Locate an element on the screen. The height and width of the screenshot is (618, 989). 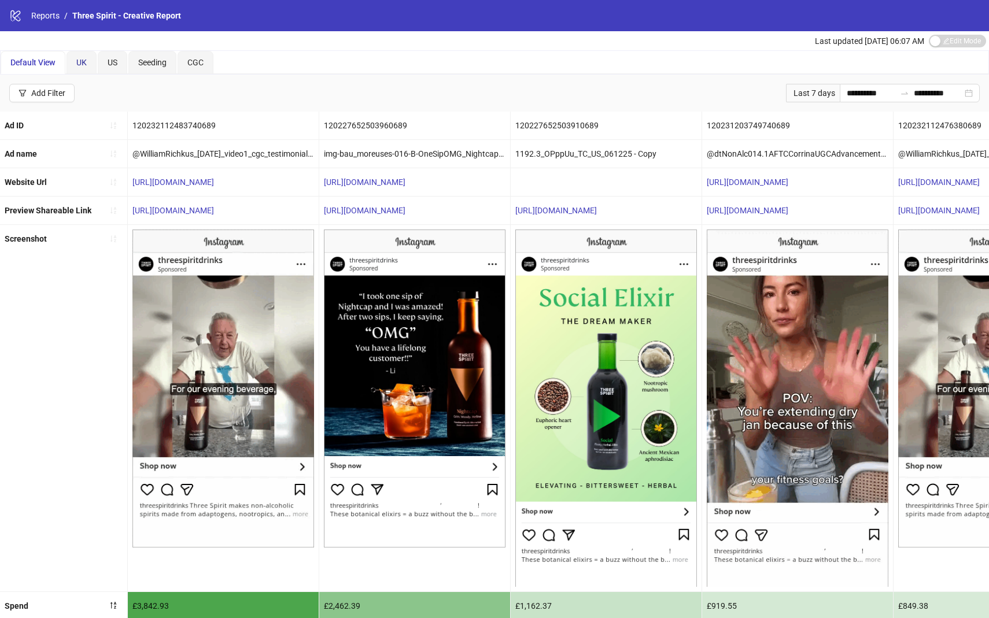
div: 120231203749740689 is located at coordinates (798, 126).